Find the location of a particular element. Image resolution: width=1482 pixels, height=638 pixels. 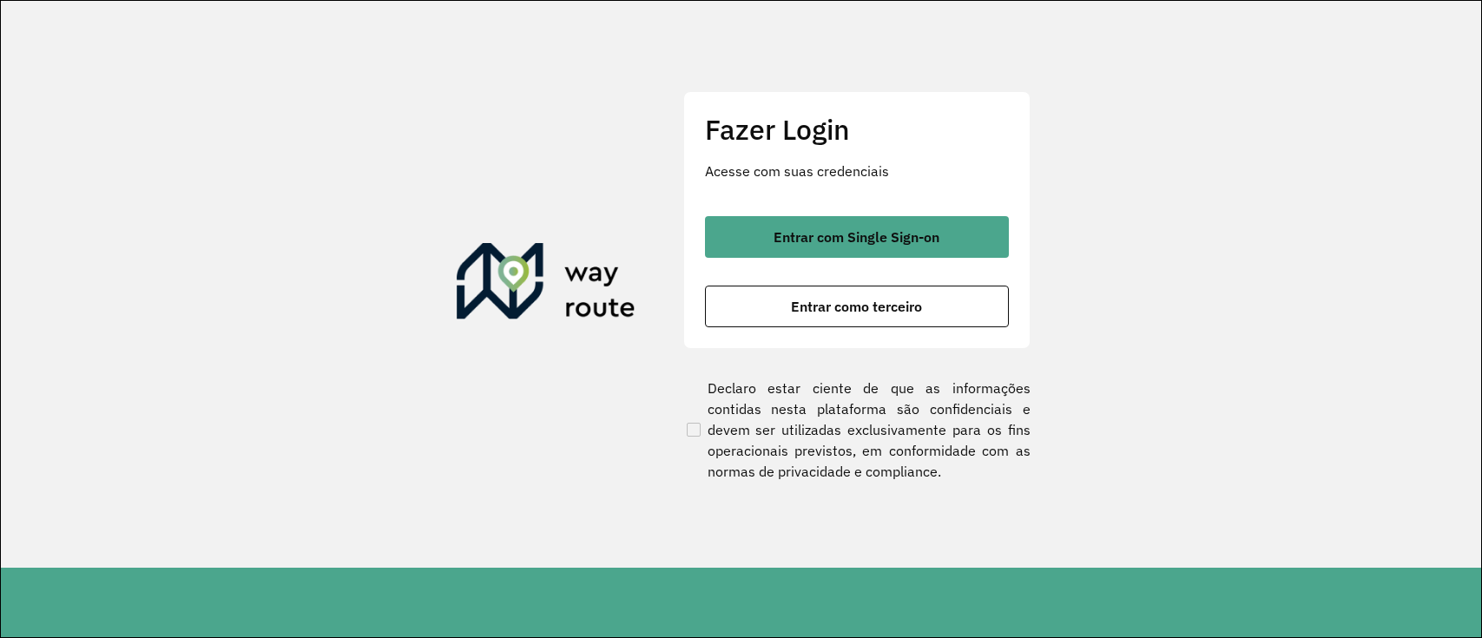

p: Acesse com suas credenciais is located at coordinates (857, 171).